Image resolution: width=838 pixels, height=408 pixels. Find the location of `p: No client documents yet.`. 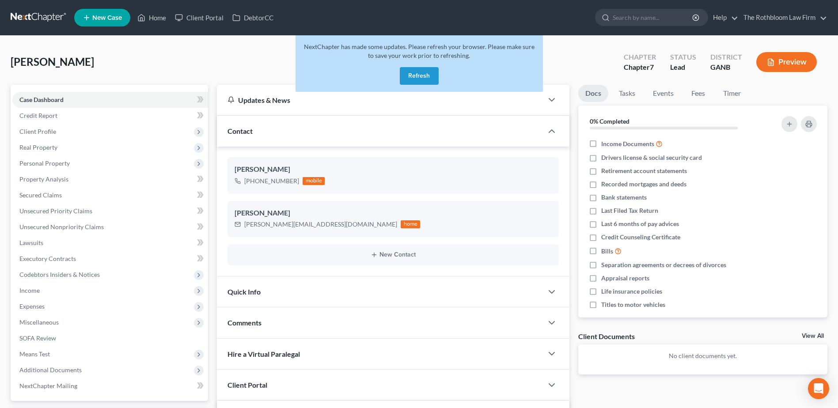

p: No client documents yet. is located at coordinates (703, 356).